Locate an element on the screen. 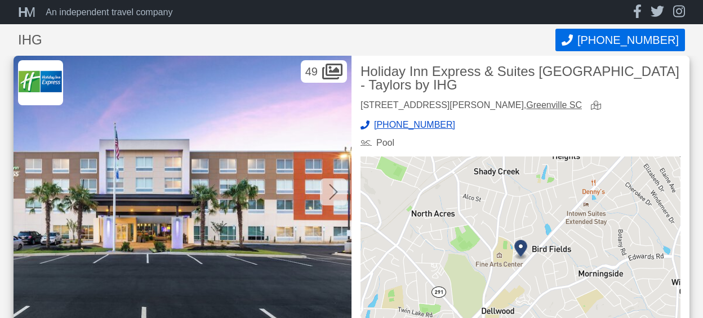 The width and height of the screenshot is (703, 318). a: Greenville SC is located at coordinates (554, 105).